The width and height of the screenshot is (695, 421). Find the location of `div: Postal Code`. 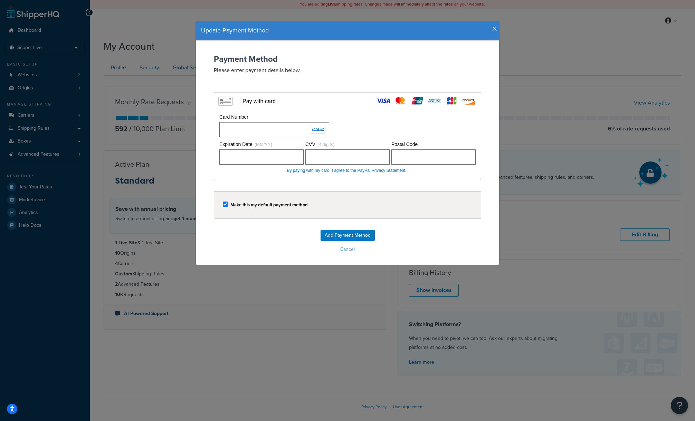

div: Postal Code is located at coordinates (434, 145).